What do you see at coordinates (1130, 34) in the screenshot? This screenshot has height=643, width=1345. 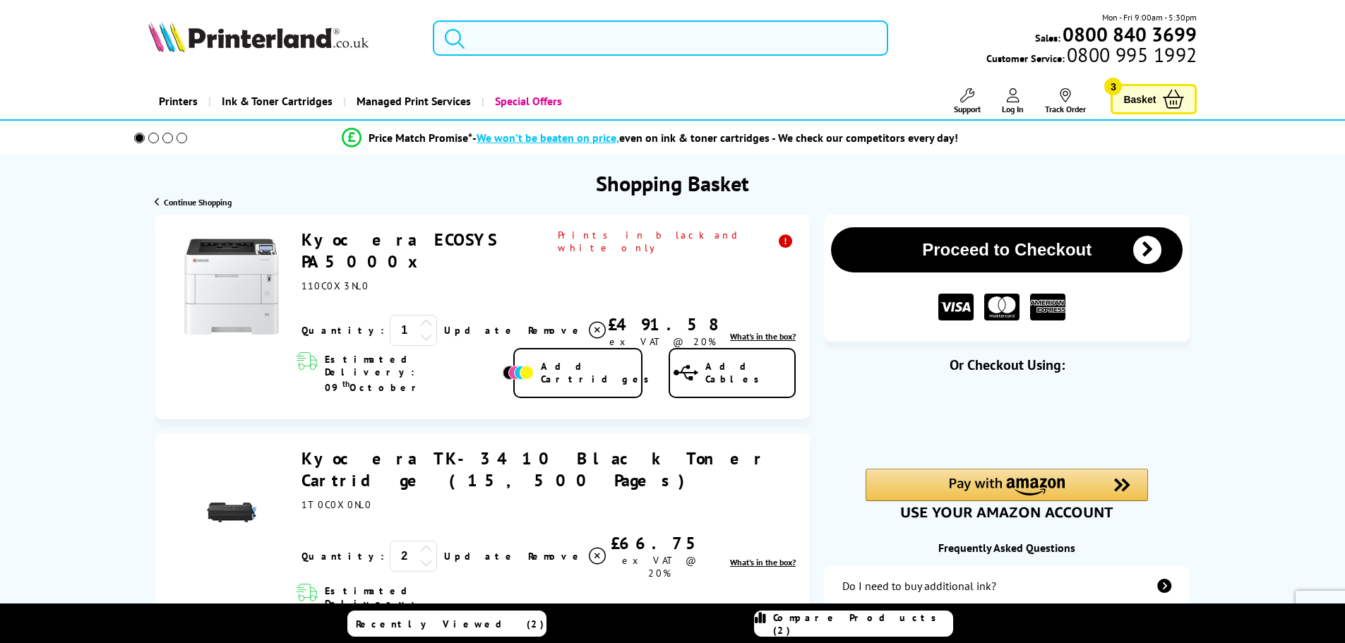 I see `b: 0800 840 3699` at bounding box center [1130, 34].